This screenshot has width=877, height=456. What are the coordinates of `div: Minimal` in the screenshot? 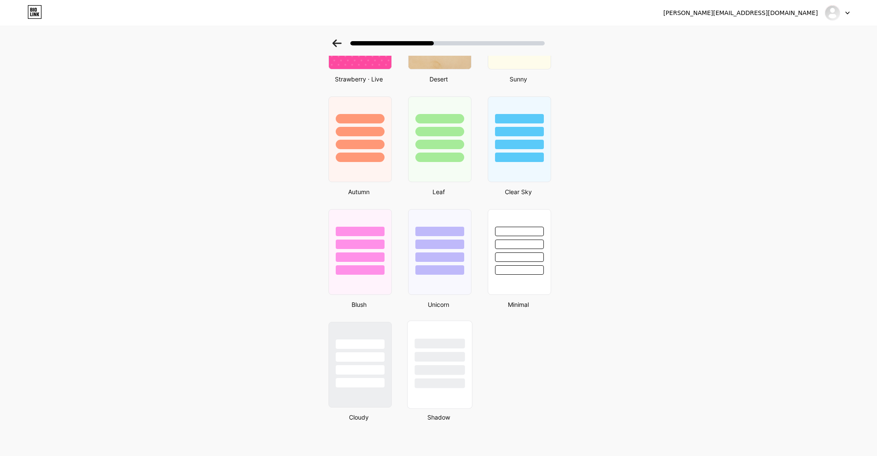 It's located at (518, 304).